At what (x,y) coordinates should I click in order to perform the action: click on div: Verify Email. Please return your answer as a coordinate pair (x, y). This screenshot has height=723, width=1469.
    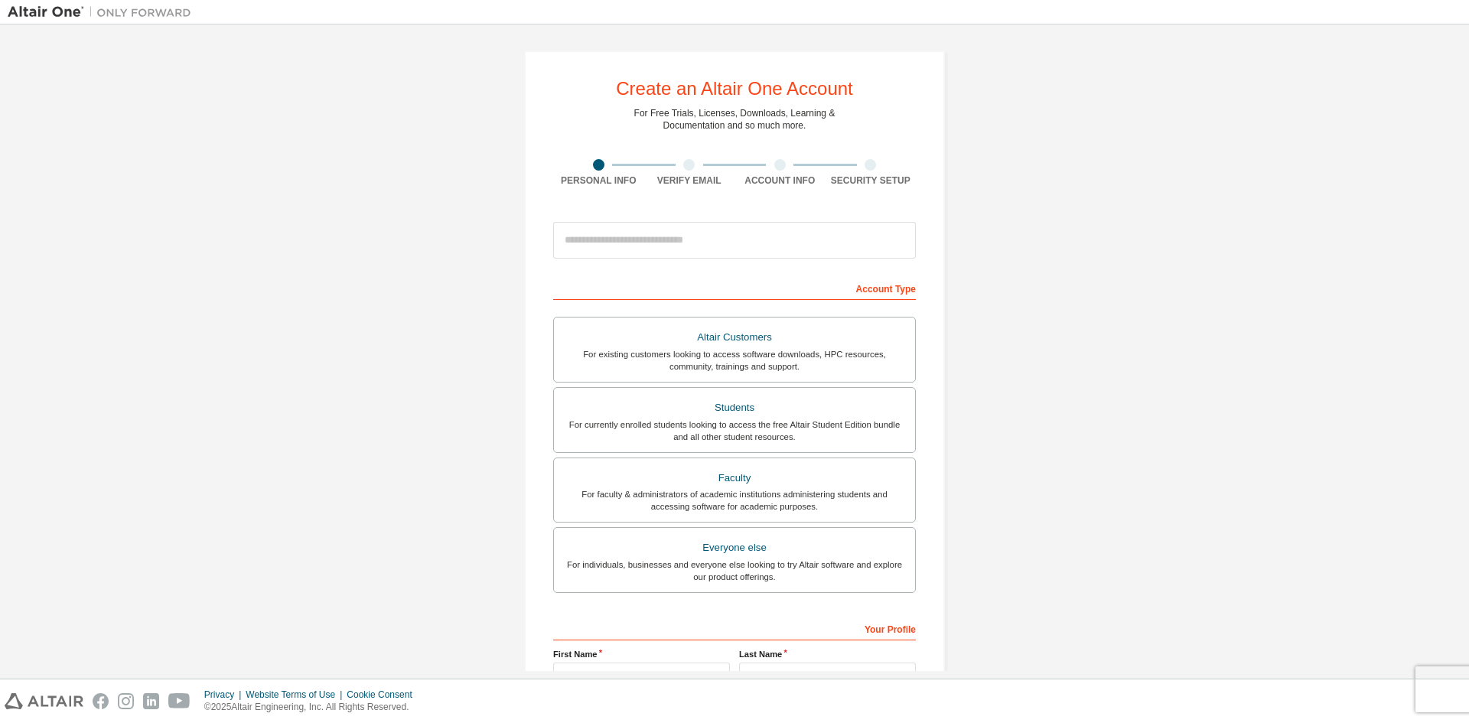
    Looking at the image, I should click on (689, 181).